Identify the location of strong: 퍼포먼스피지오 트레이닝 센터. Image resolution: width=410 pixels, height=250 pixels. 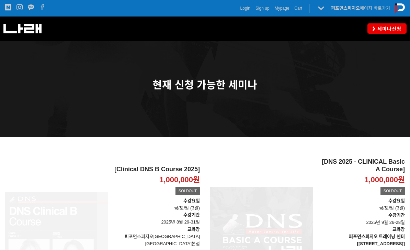
(377, 236).